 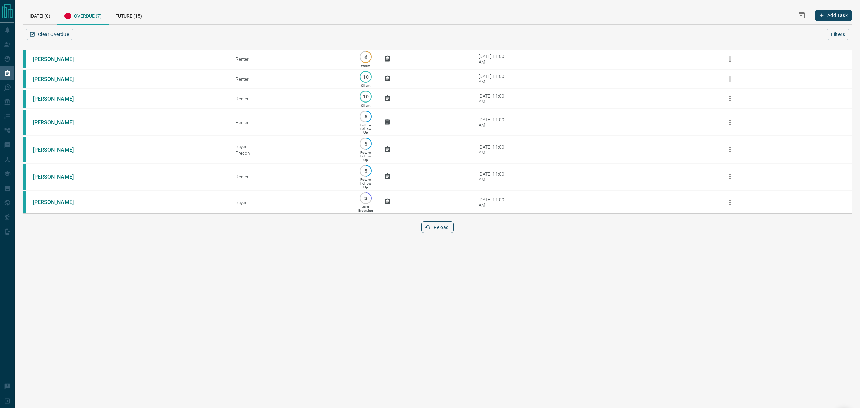 What do you see at coordinates (83, 15) in the screenshot?
I see `div: Overdue (7)` at bounding box center [83, 15].